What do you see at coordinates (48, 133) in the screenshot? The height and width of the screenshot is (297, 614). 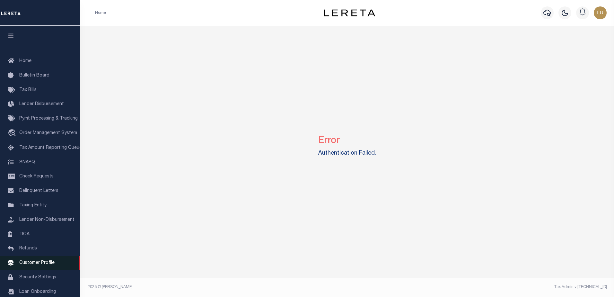 I see `span: Order Management System` at bounding box center [48, 133].